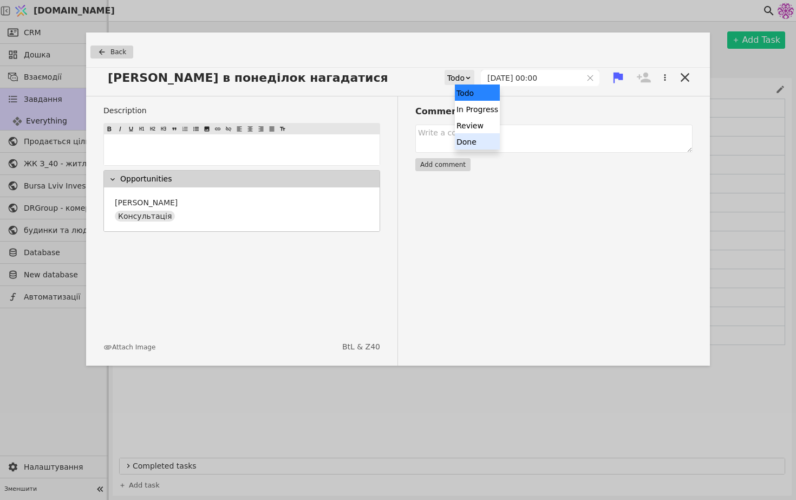  I want to click on svg: close, so click(590, 78).